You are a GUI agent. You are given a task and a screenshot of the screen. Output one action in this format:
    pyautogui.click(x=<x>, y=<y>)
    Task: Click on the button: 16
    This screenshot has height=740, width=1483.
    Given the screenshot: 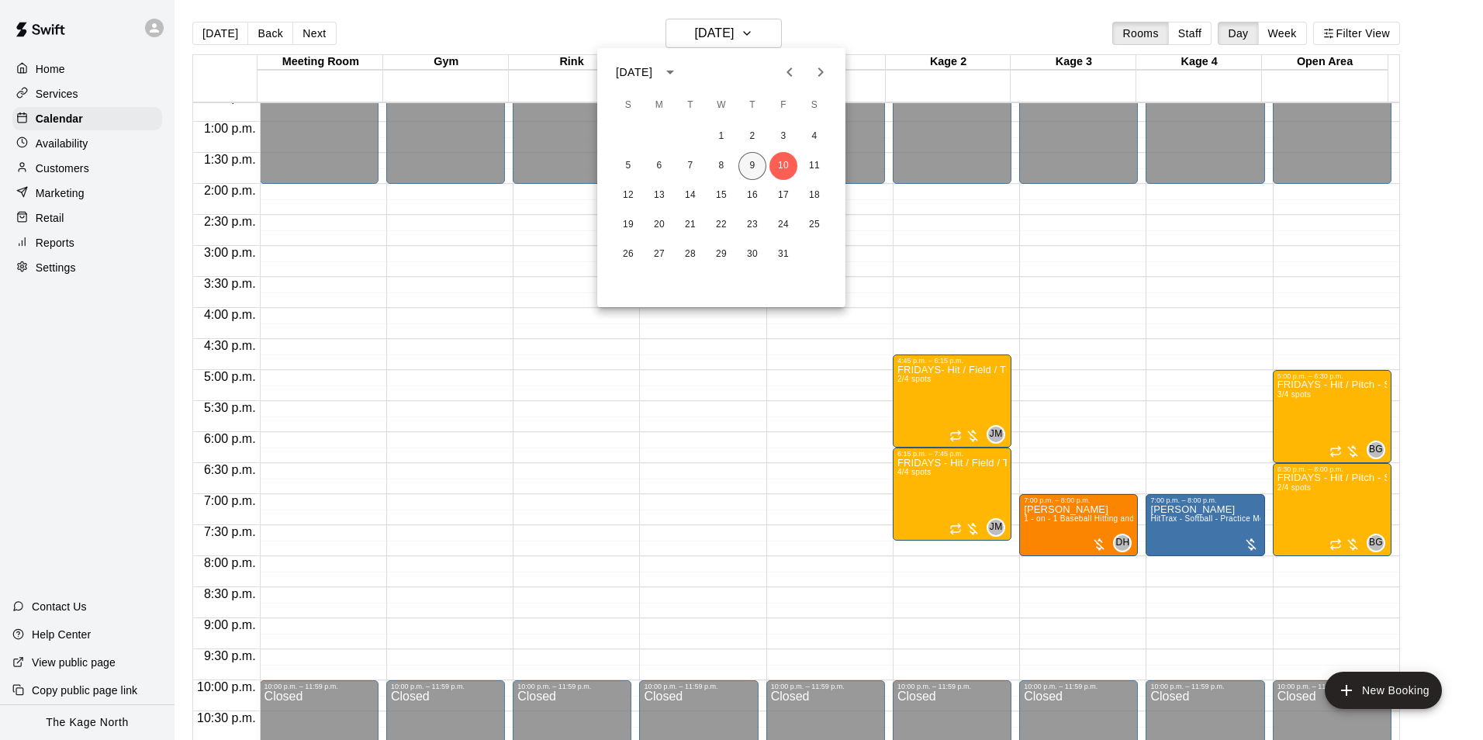 What is the action you would take?
    pyautogui.click(x=752, y=195)
    